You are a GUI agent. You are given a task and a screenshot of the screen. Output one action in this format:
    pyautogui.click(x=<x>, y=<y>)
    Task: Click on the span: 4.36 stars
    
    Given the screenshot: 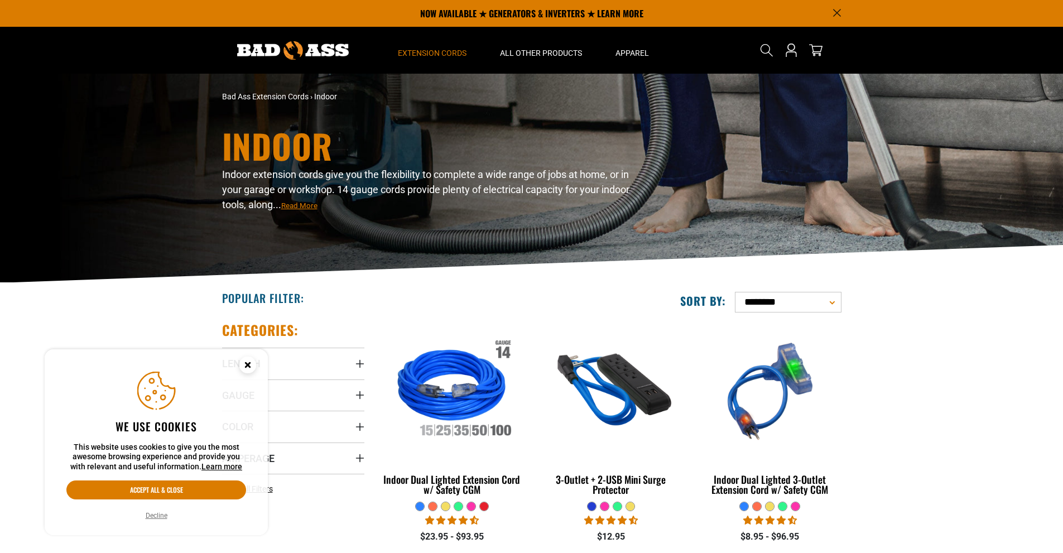 What is the action you would take?
    pyautogui.click(x=611, y=520)
    